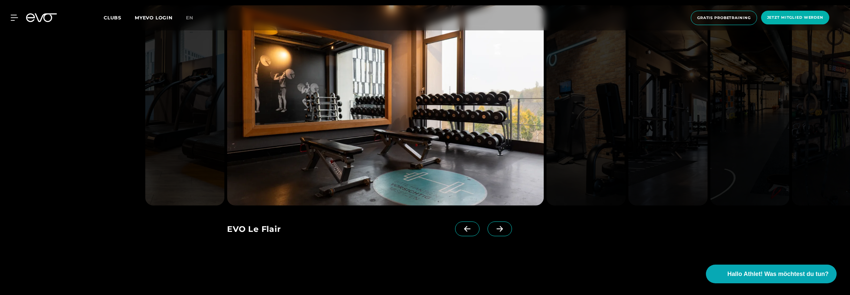  Describe the element at coordinates (724, 18) in the screenshot. I see `span: Gratis Probetraining` at that location.